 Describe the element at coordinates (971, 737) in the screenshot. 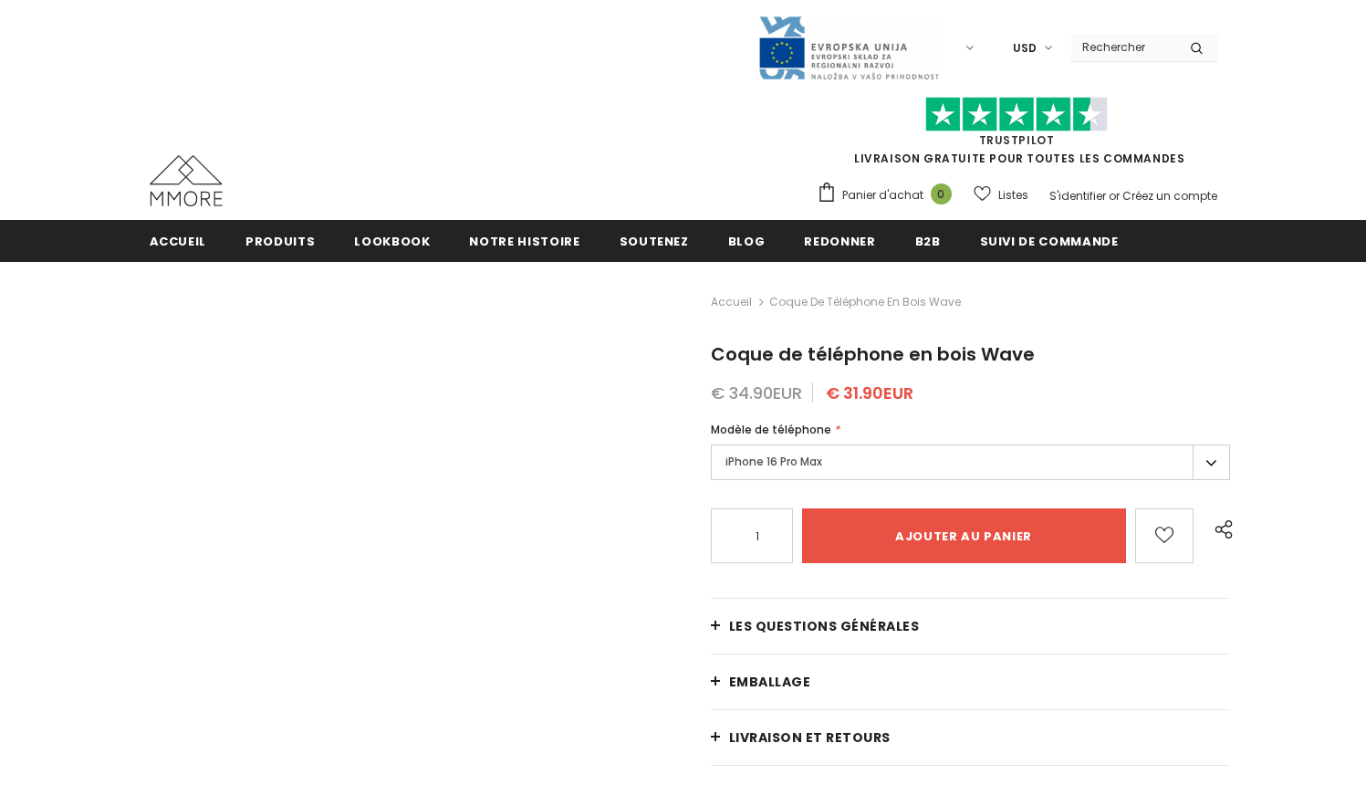

I see `a: Livraison et retours` at that location.